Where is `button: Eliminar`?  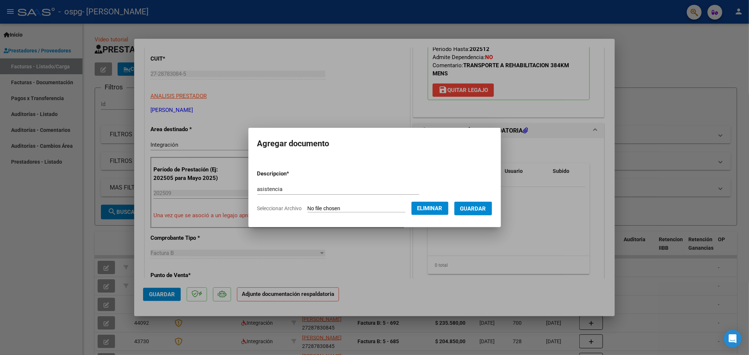
button: Eliminar is located at coordinates (430, 209).